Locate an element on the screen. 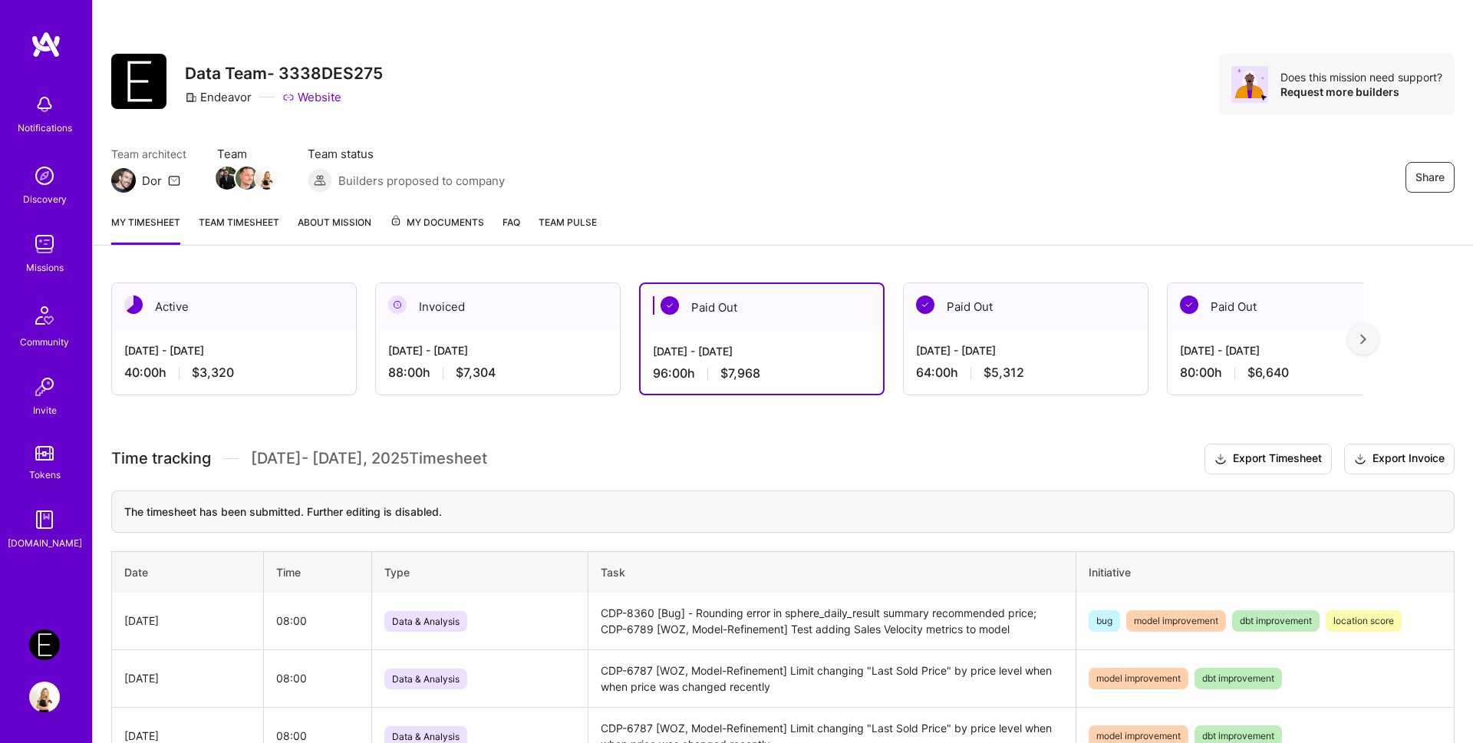 This screenshot has width=1473, height=743. img: Builders proposed to company is located at coordinates (320, 180).